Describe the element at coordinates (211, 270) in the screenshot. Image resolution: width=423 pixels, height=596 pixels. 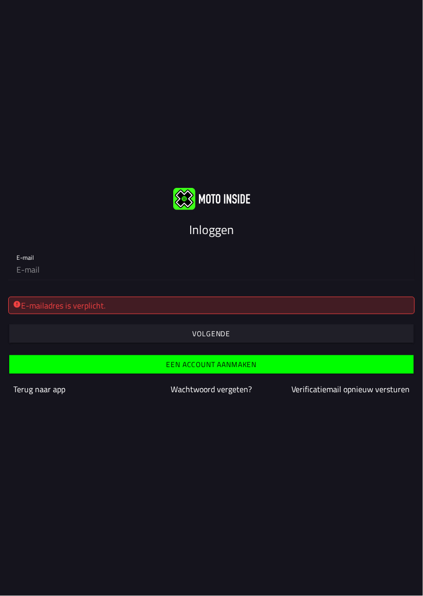
I see `input: E-mail` at that location.